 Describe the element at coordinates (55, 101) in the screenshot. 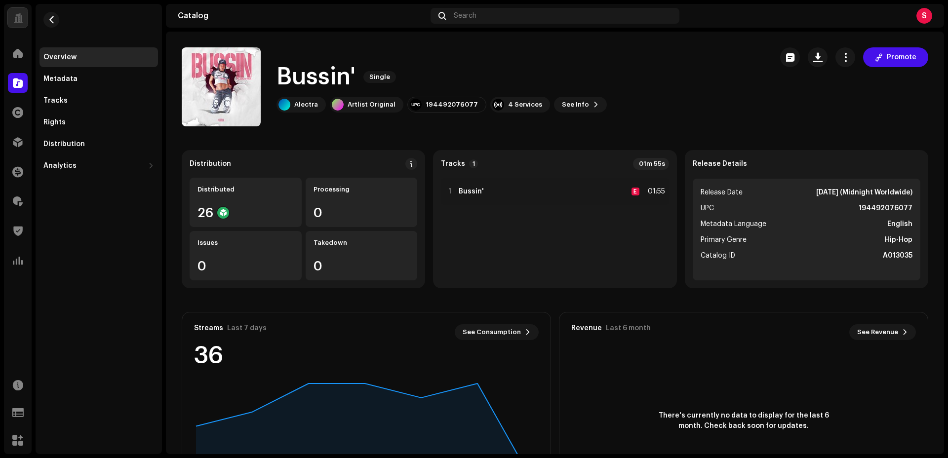

I see `div: Tracks` at that location.